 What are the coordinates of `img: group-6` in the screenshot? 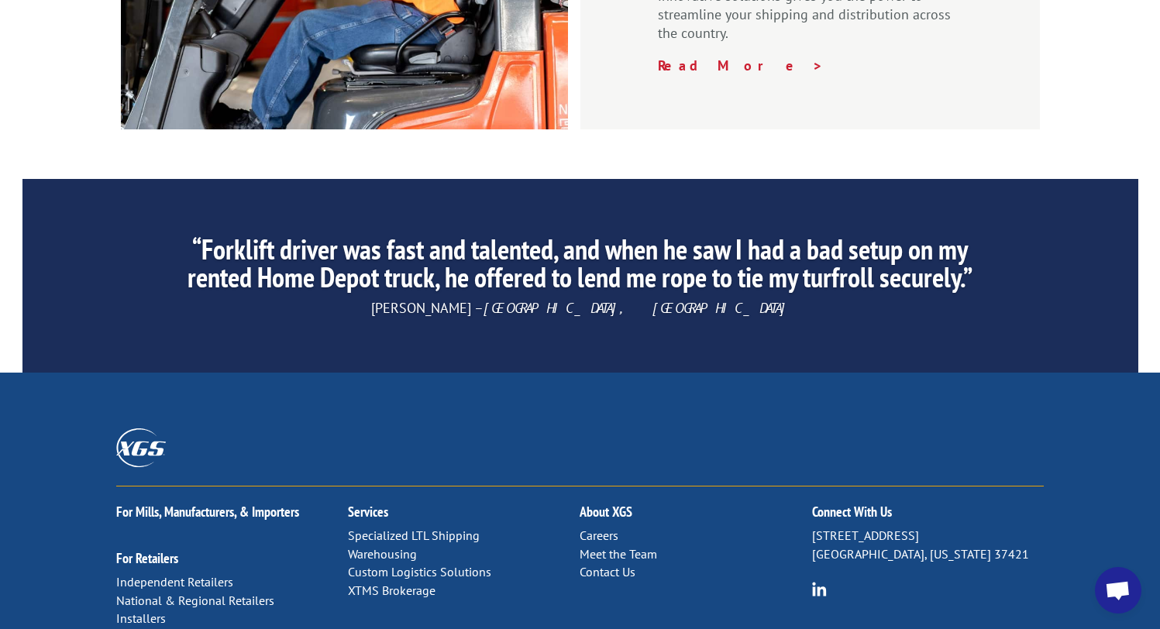 It's located at (819, 589).